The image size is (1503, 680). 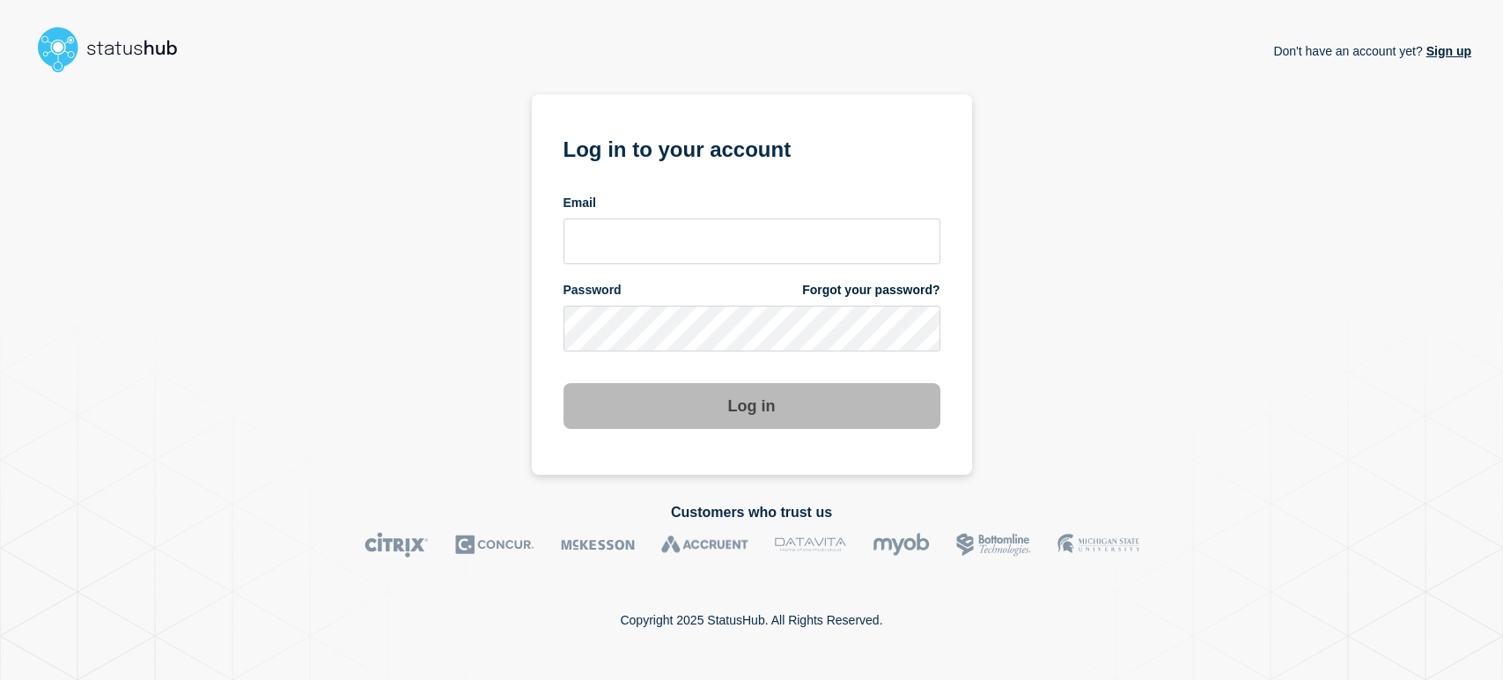 I want to click on img: myob logo, so click(x=901, y=544).